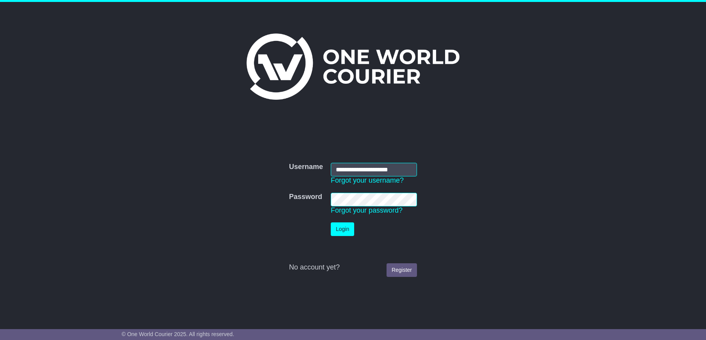 This screenshot has height=340, width=706. Describe the element at coordinates (305, 197) in the screenshot. I see `label: Password` at that location.